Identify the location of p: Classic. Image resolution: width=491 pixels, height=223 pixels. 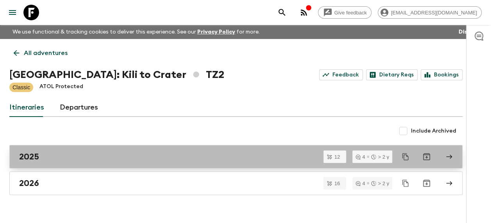
(21, 87).